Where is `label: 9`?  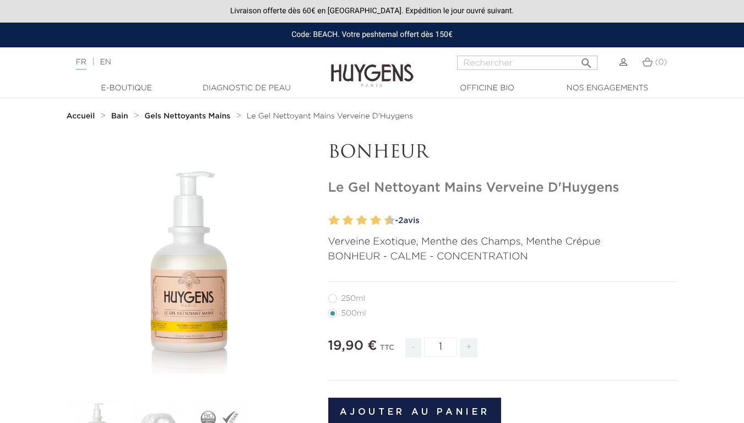
label: 9 is located at coordinates (384, 220).